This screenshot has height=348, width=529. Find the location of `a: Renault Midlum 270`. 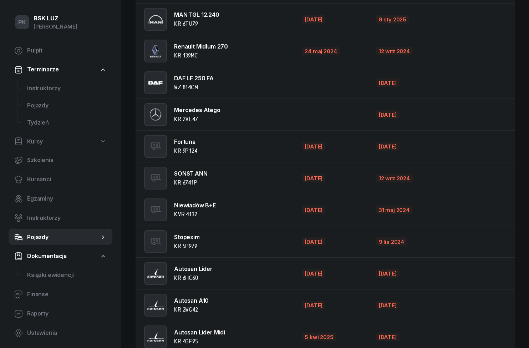

a: Renault Midlum 270 is located at coordinates (201, 46).